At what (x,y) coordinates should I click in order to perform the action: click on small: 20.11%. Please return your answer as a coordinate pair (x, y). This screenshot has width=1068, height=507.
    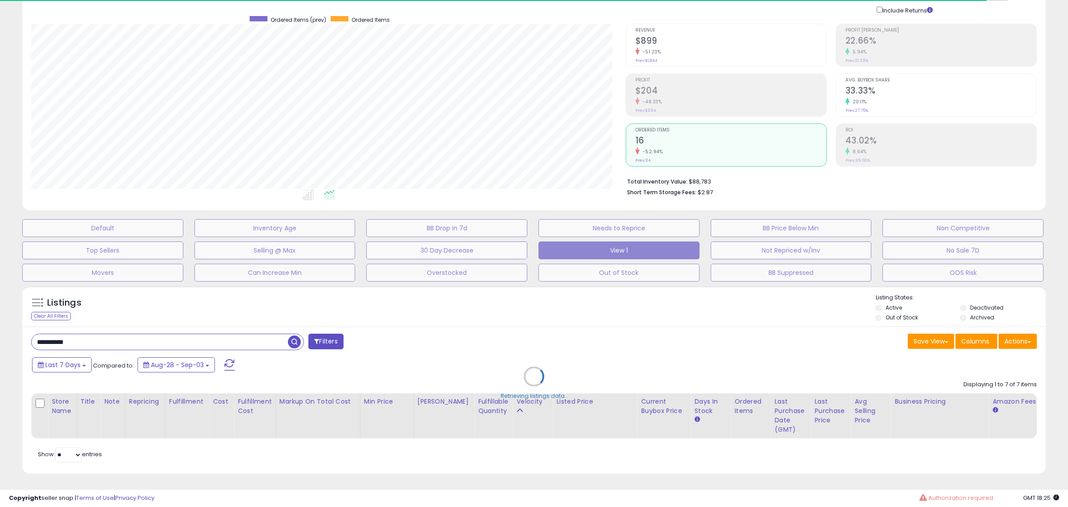
    Looking at the image, I should click on (858, 101).